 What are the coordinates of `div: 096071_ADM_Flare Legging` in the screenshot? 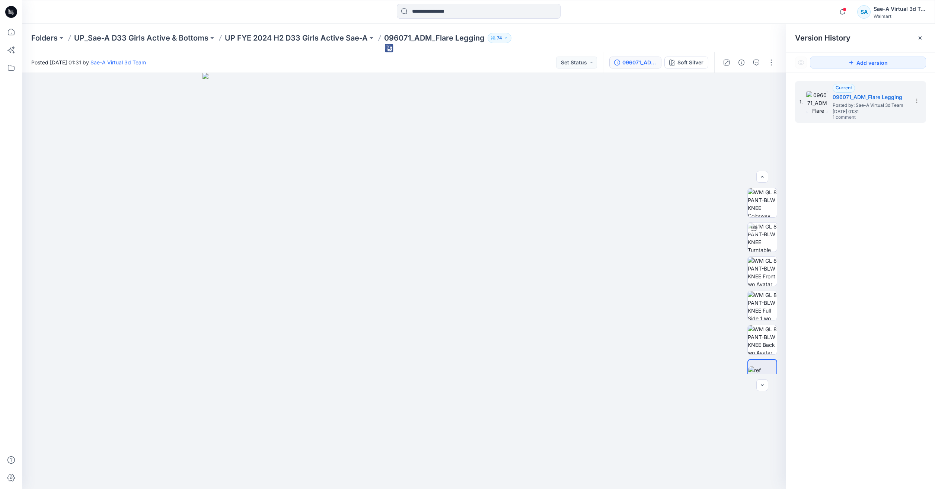 It's located at (640, 63).